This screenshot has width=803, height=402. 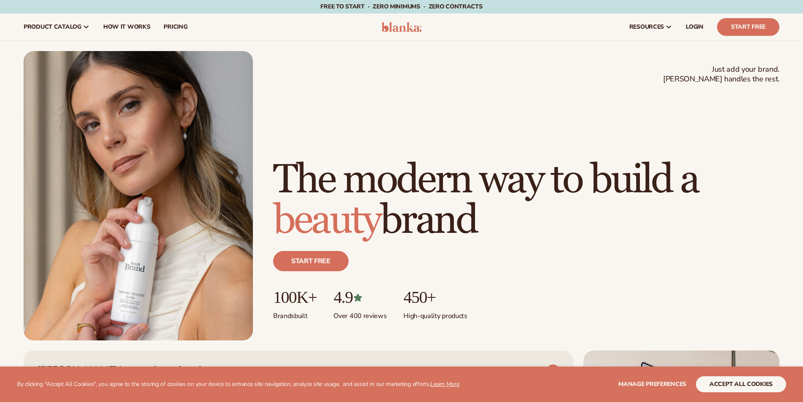 What do you see at coordinates (435, 313) in the screenshot?
I see `p: High-quality products` at bounding box center [435, 313].